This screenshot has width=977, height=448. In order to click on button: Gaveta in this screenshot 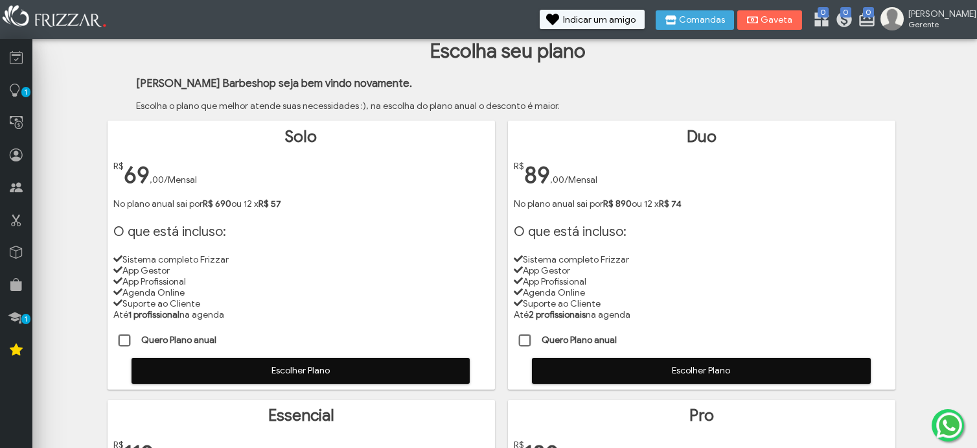, I will do `click(770, 20)`.